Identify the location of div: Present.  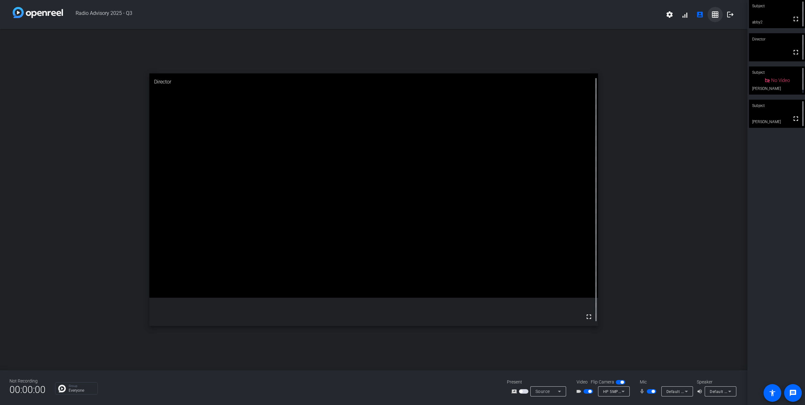
(538, 382).